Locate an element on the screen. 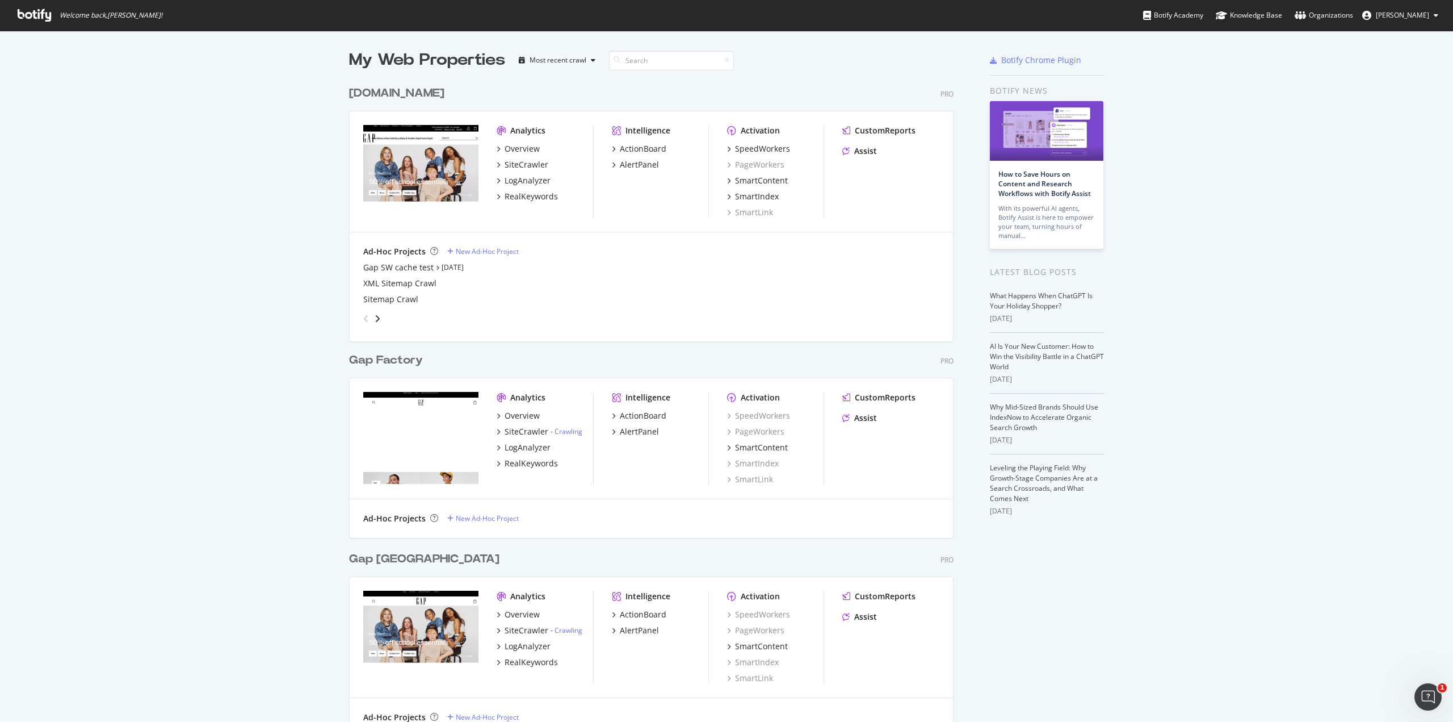  a: Sitemap Crawl is located at coordinates (391, 299).